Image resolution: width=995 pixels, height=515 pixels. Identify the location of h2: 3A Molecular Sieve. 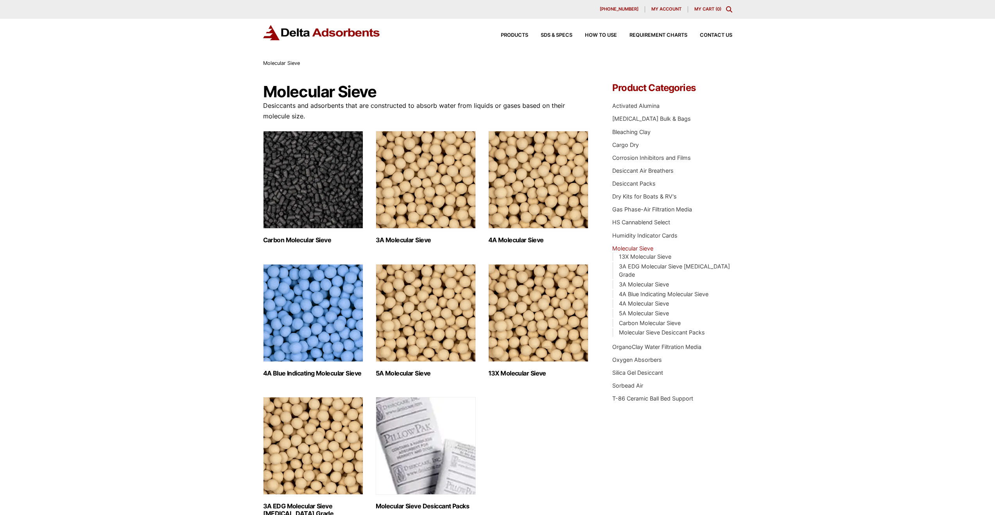
(426, 240).